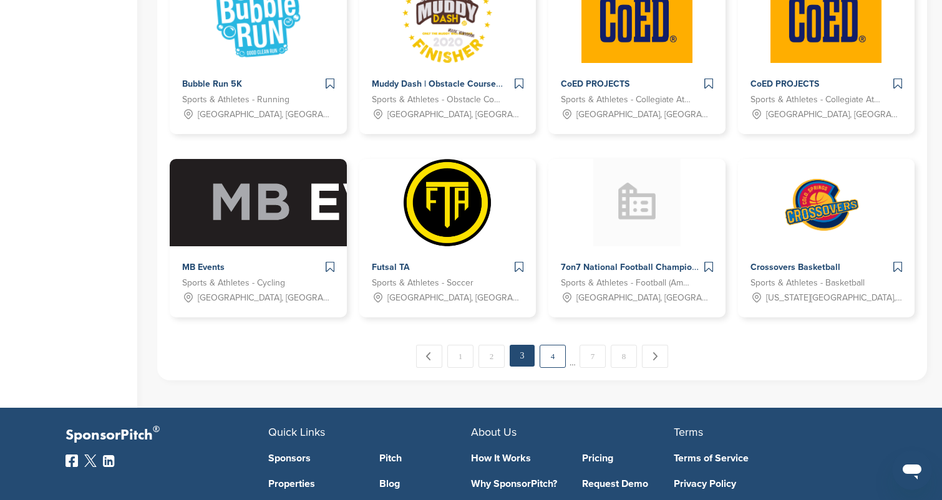  What do you see at coordinates (422, 283) in the screenshot?
I see `span: Sports & Athletes - Soccer` at bounding box center [422, 283].